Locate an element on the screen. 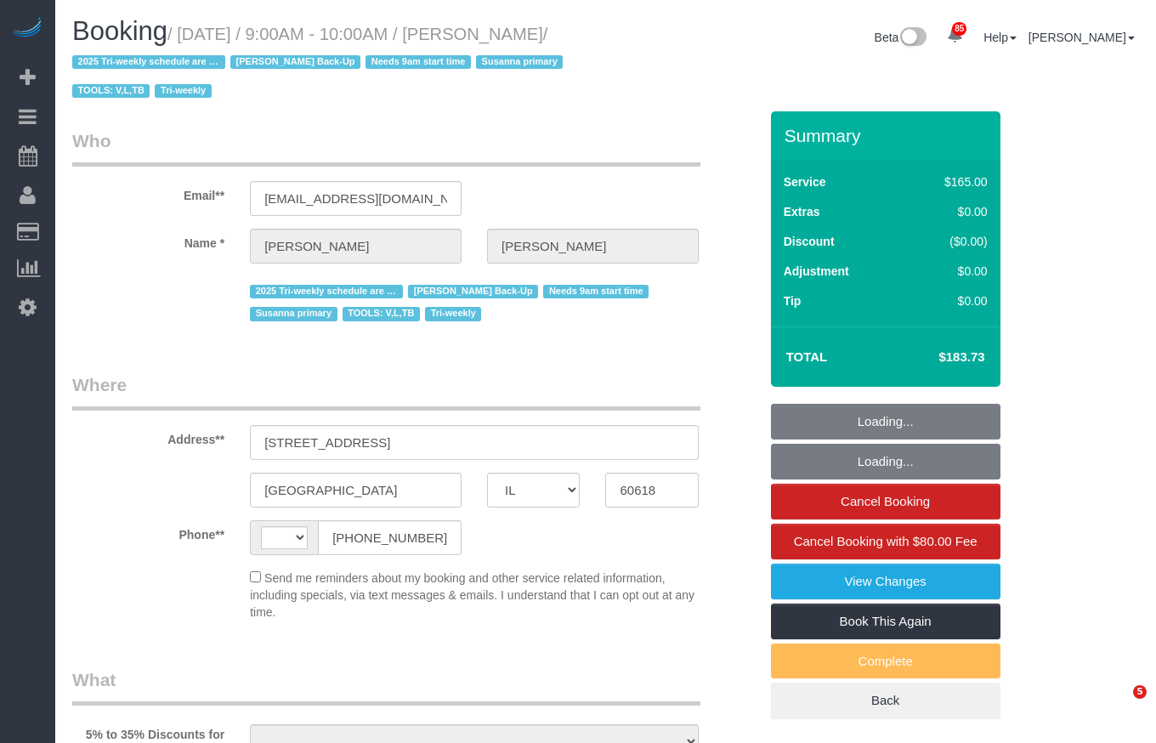 Image resolution: width=1156 pixels, height=743 pixels. a: 85 is located at coordinates (955, 36).